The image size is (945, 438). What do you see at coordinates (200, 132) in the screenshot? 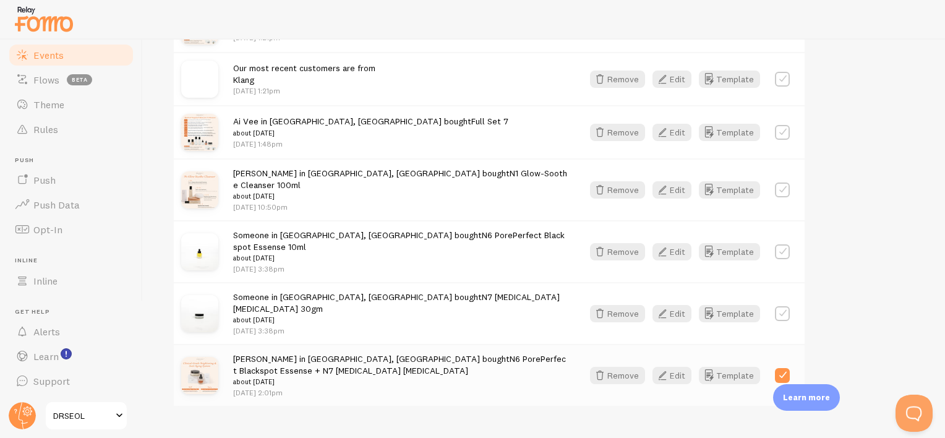
I see `img: 52ae5fac3c010d4e065c1765222c140_small.jpg` at bounding box center [200, 132].